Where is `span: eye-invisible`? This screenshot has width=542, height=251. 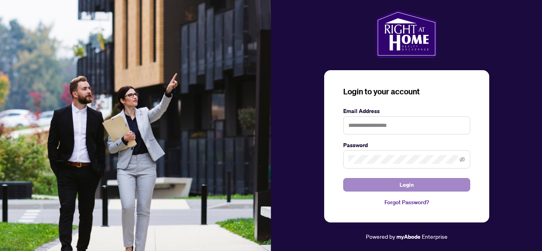
span: eye-invisible is located at coordinates (462, 160).